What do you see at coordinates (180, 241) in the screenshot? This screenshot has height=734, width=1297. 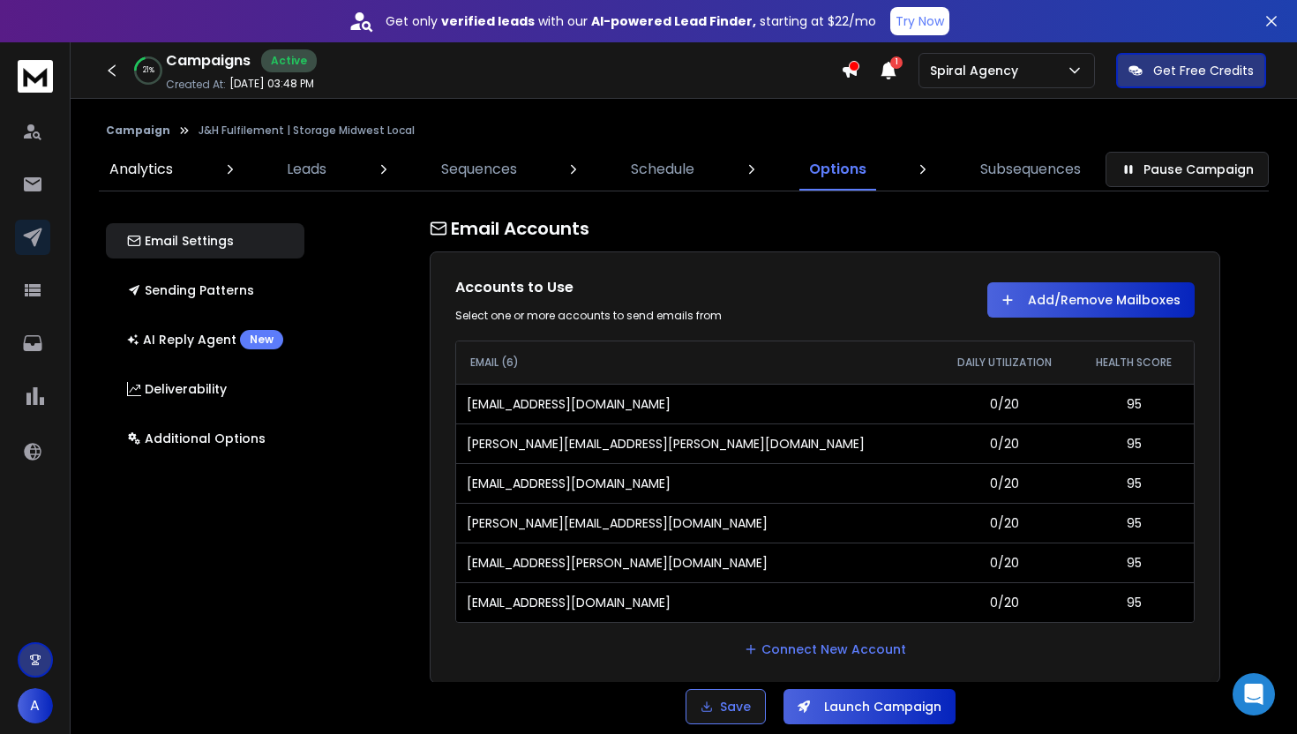 I see `p: Email Settings` at bounding box center [180, 241].